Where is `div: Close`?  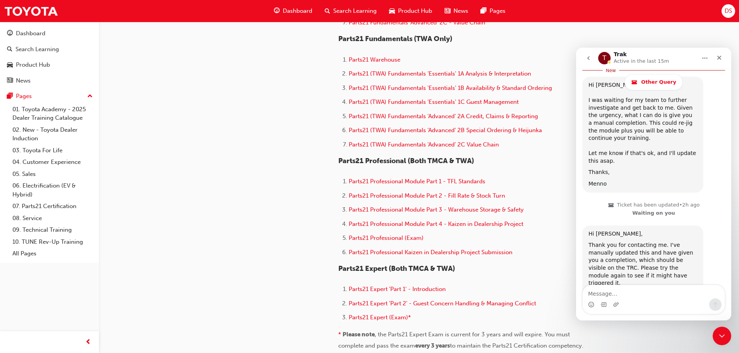
div: Close is located at coordinates (143, 10).